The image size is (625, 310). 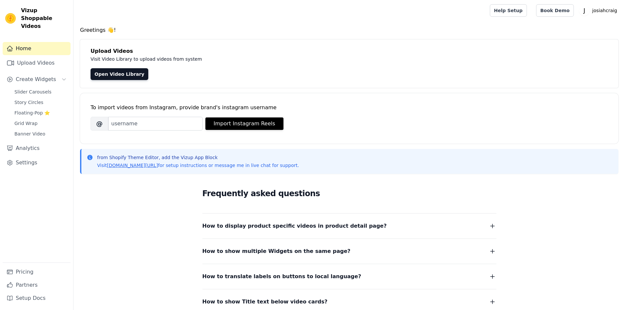 What do you see at coordinates (508, 11) in the screenshot?
I see `a: Help Setup` at bounding box center [508, 11].